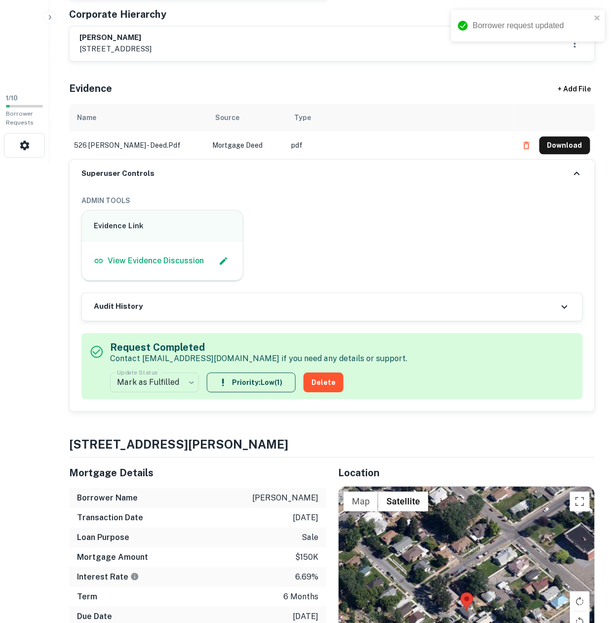 This screenshot has height=623, width=615. I want to click on h5: Mortgage Details, so click(198, 473).